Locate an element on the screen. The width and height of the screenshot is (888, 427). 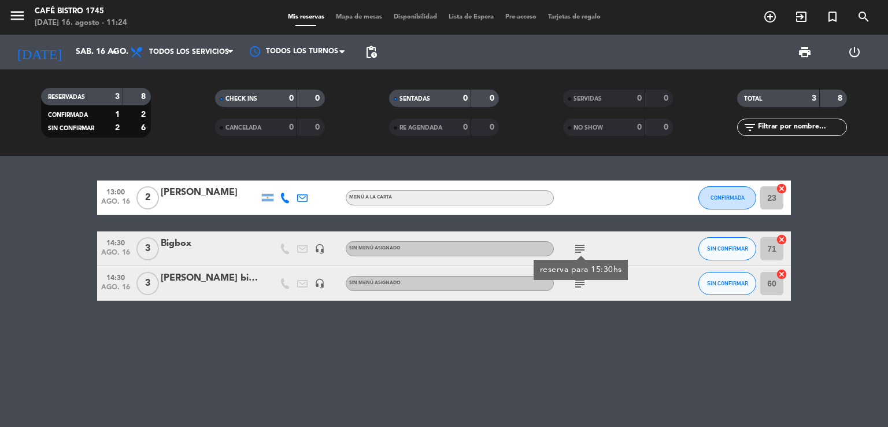
span: SERVIDAS is located at coordinates (588, 99).